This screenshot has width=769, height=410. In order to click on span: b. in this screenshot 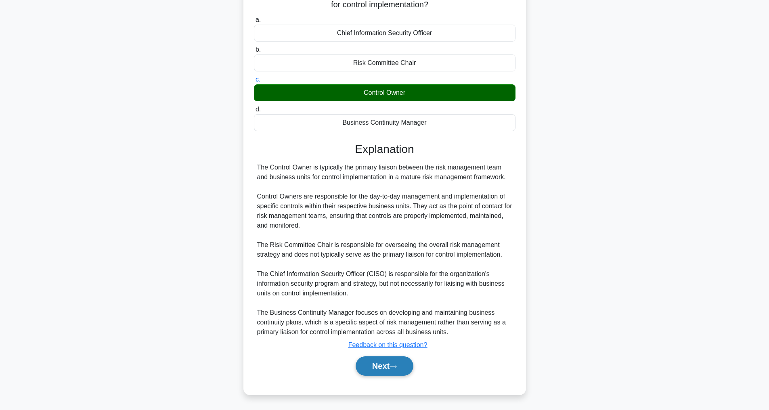, I will do `click(258, 49)`.